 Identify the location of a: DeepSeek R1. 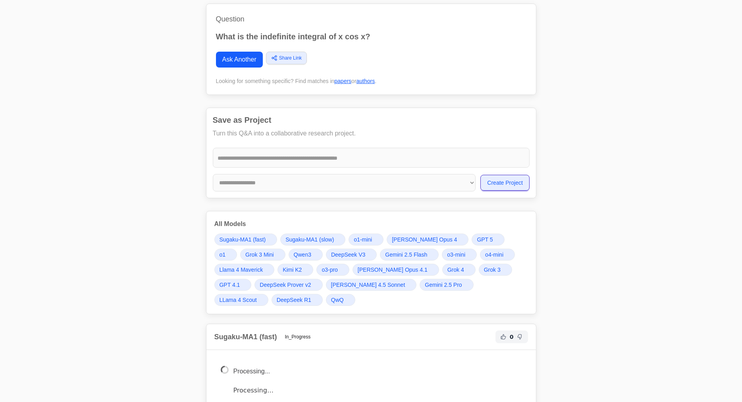
(297, 300).